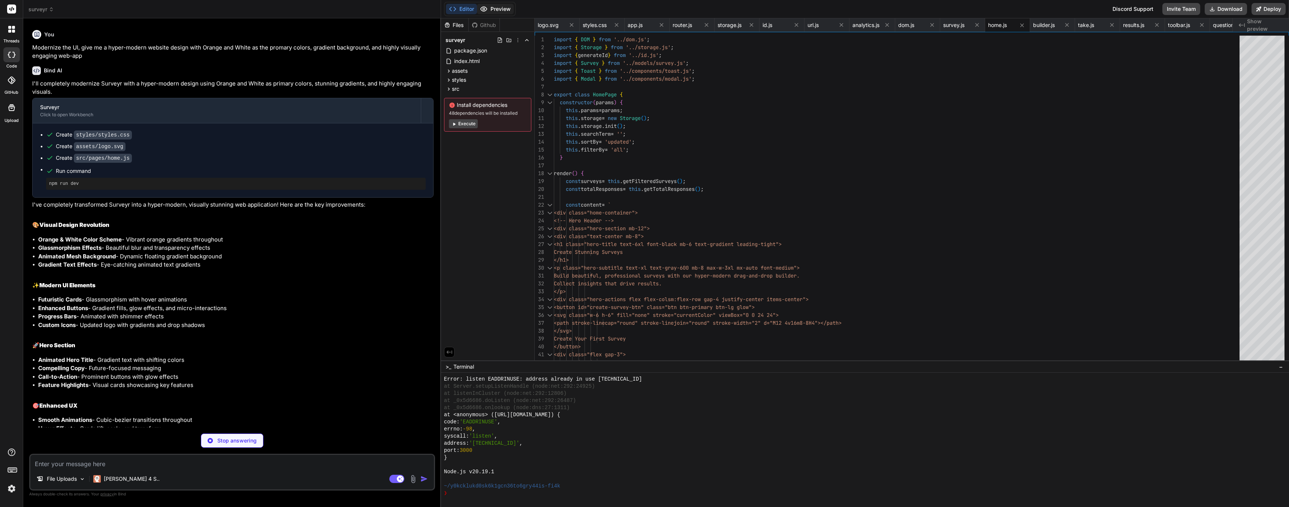 Image resolution: width=1289 pixels, height=507 pixels. What do you see at coordinates (608, 283) in the screenshot?
I see `span: Collect insights that drive results.` at bounding box center [608, 283].